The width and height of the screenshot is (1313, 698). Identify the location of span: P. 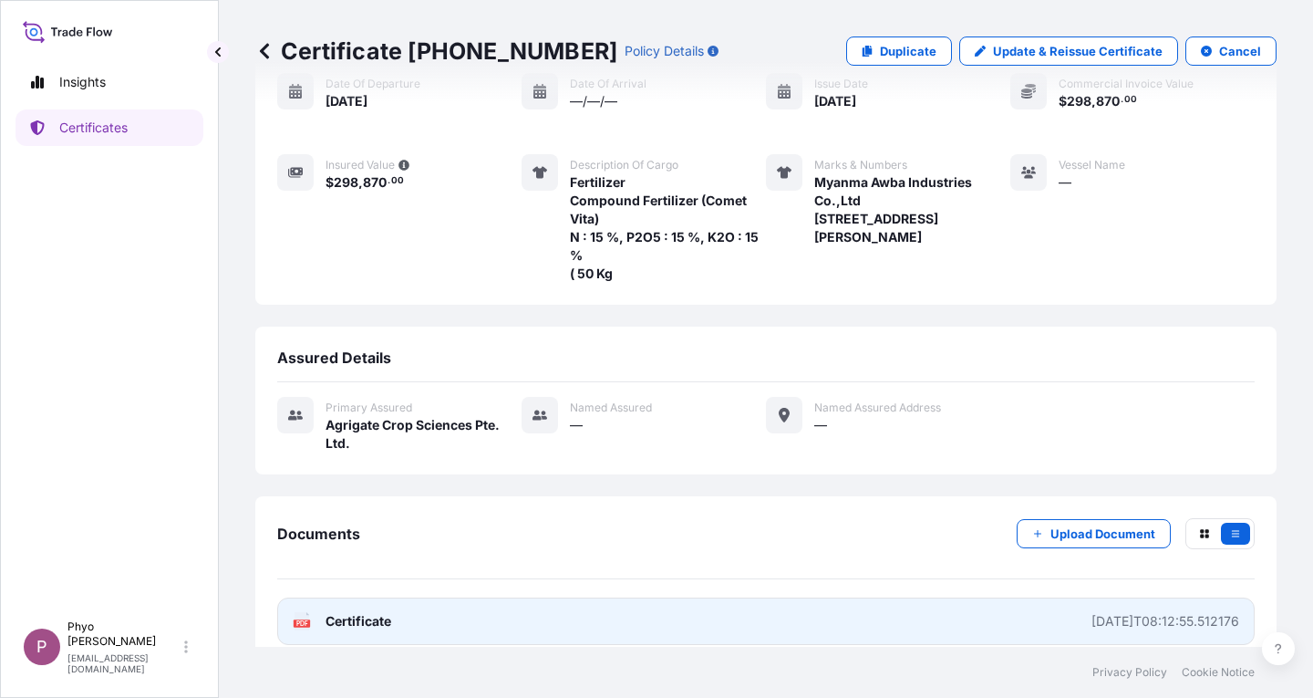
(42, 647).